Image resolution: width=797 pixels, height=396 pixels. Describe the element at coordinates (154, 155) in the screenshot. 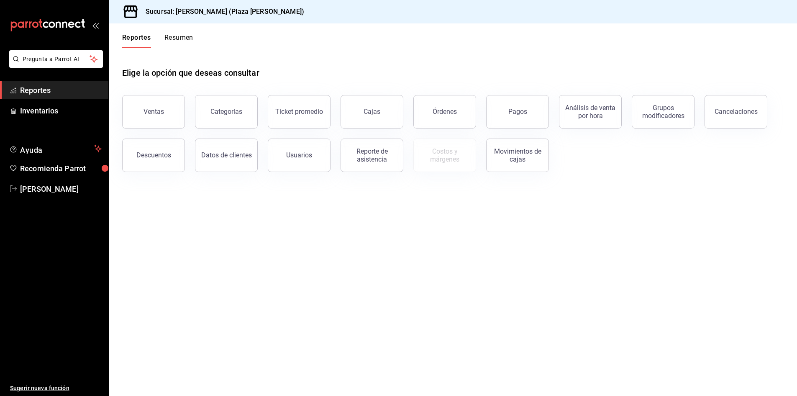

I see `div: Descuentos` at that location.